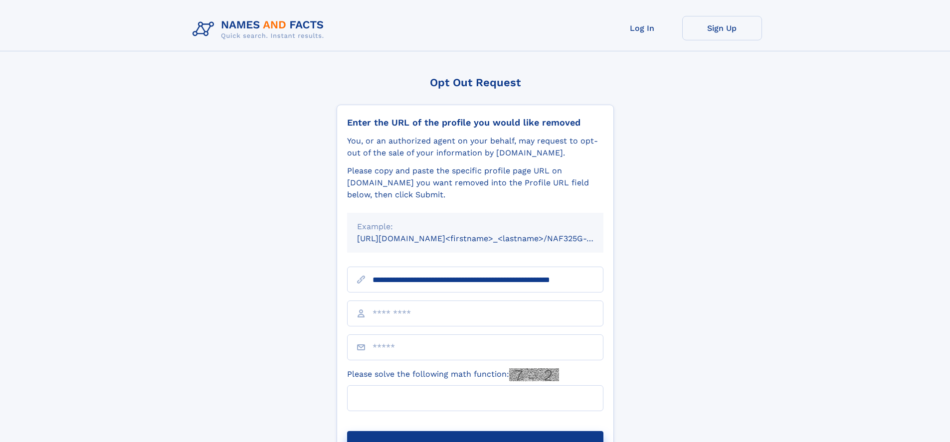  What do you see at coordinates (642, 28) in the screenshot?
I see `a: Log In` at bounding box center [642, 28].